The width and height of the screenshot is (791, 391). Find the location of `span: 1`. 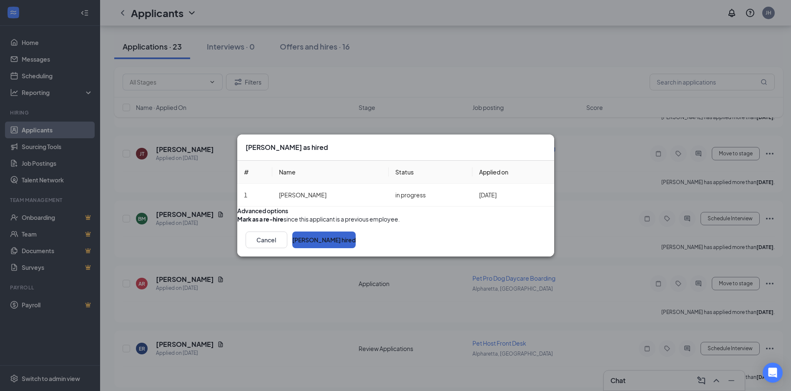

span: 1 is located at coordinates (246, 195).